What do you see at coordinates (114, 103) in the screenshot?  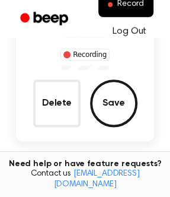 I see `button: Save Audio Record` at bounding box center [114, 103].